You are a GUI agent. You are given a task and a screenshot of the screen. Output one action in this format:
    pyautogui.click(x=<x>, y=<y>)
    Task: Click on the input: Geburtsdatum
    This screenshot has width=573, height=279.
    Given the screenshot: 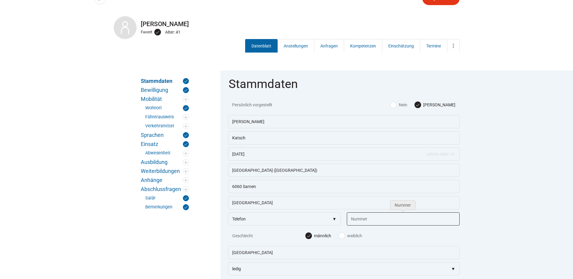 What is the action you would take?
    pyautogui.click(x=344, y=154)
    